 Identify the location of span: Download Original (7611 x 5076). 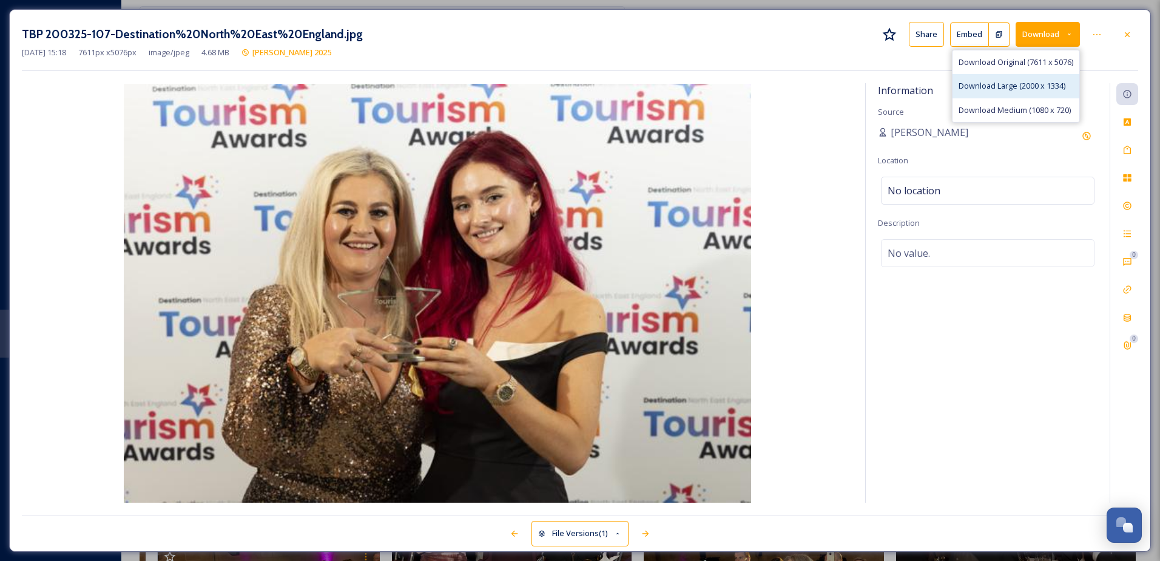
(1016, 62).